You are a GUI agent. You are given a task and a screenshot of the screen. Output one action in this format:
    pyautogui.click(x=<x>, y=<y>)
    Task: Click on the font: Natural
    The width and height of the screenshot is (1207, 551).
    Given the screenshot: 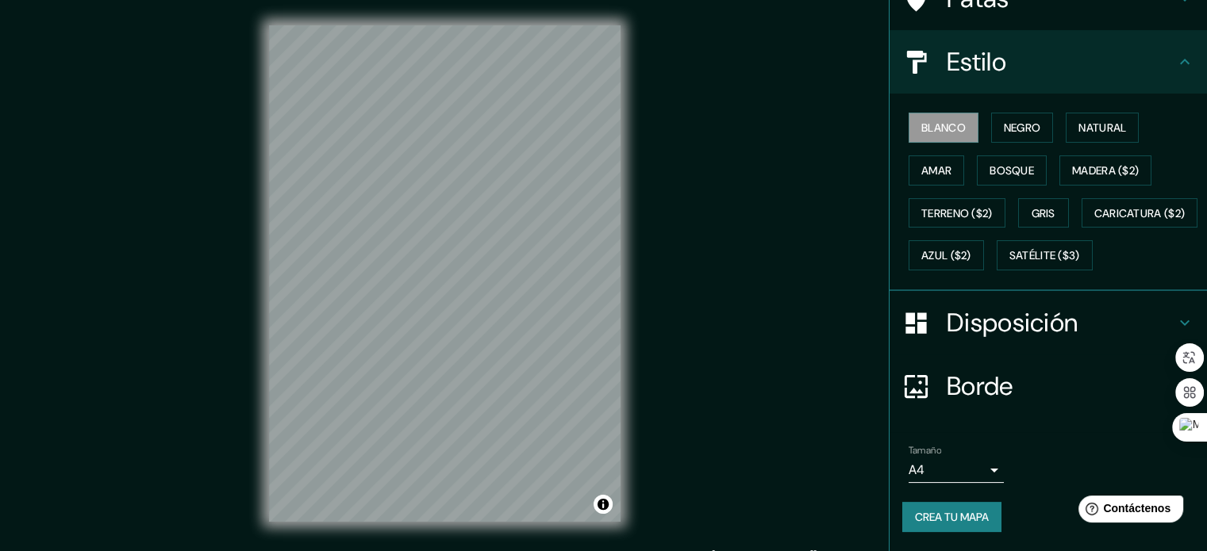 What is the action you would take?
    pyautogui.click(x=1102, y=128)
    